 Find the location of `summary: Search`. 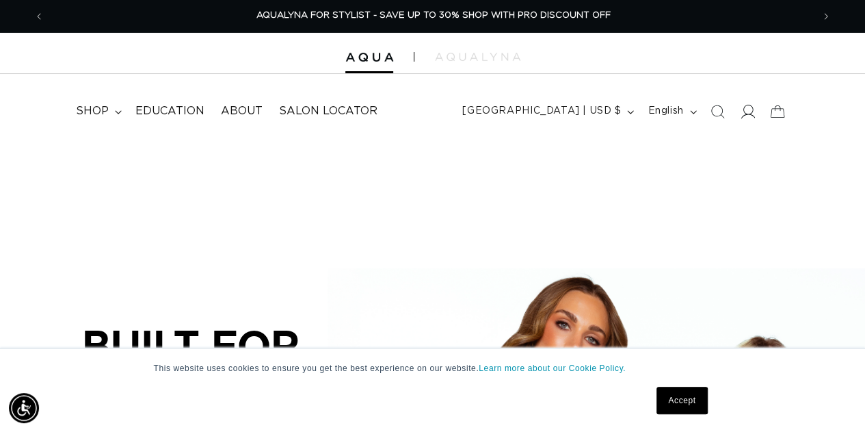

summary: Search is located at coordinates (717, 111).